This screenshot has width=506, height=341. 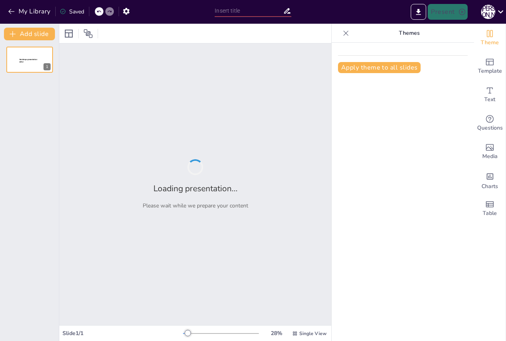 What do you see at coordinates (489, 213) in the screenshot?
I see `span: Table` at bounding box center [489, 213].